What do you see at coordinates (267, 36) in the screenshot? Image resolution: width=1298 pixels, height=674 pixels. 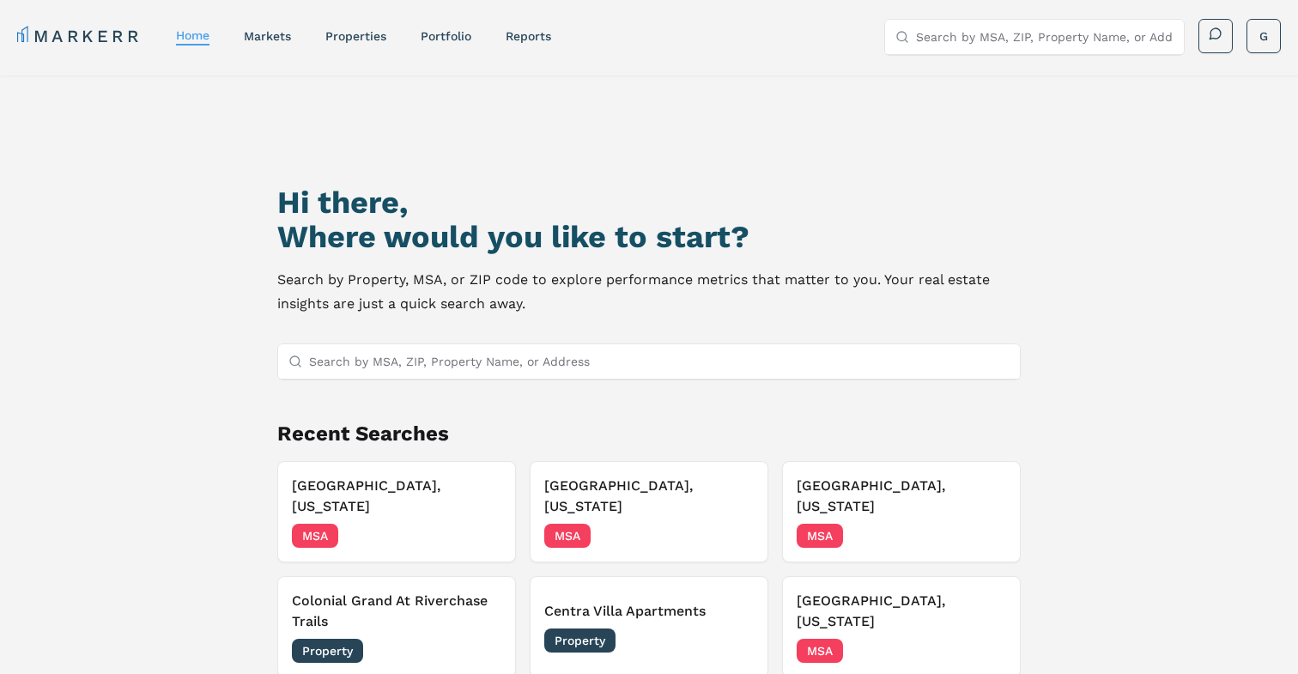 I see `a: markets` at bounding box center [267, 36].